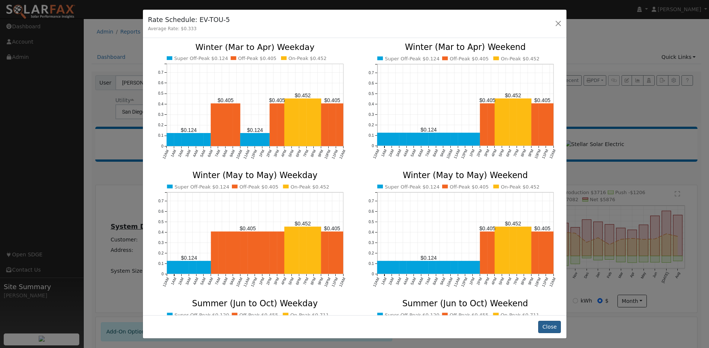 The height and width of the screenshot is (348, 709). What do you see at coordinates (509, 281) in the screenshot?
I see `text: 6PM` at bounding box center [509, 281].